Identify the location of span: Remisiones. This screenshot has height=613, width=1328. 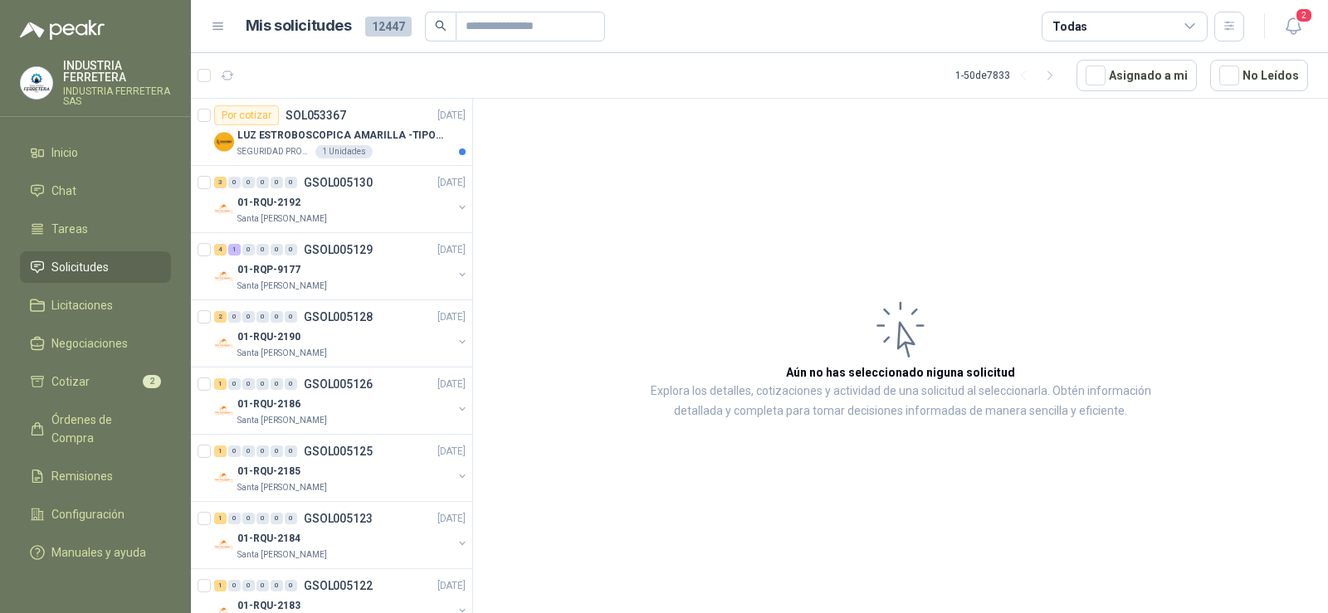
(82, 476).